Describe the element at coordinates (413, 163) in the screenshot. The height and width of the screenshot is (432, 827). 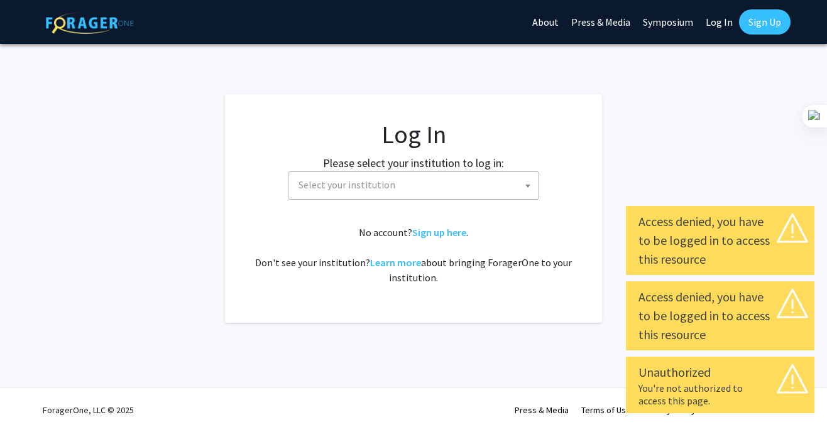
I see `label: Please select your institution to log in:` at that location.